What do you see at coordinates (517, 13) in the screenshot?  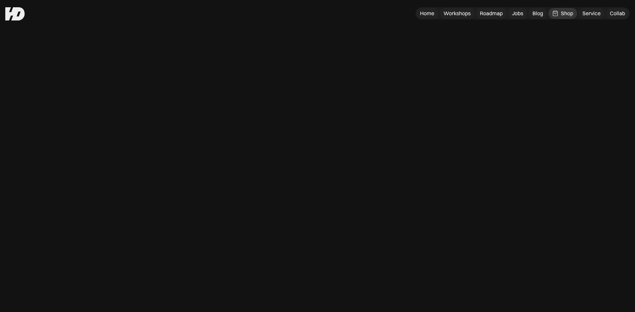 I see `a: Jobs` at bounding box center [517, 13].